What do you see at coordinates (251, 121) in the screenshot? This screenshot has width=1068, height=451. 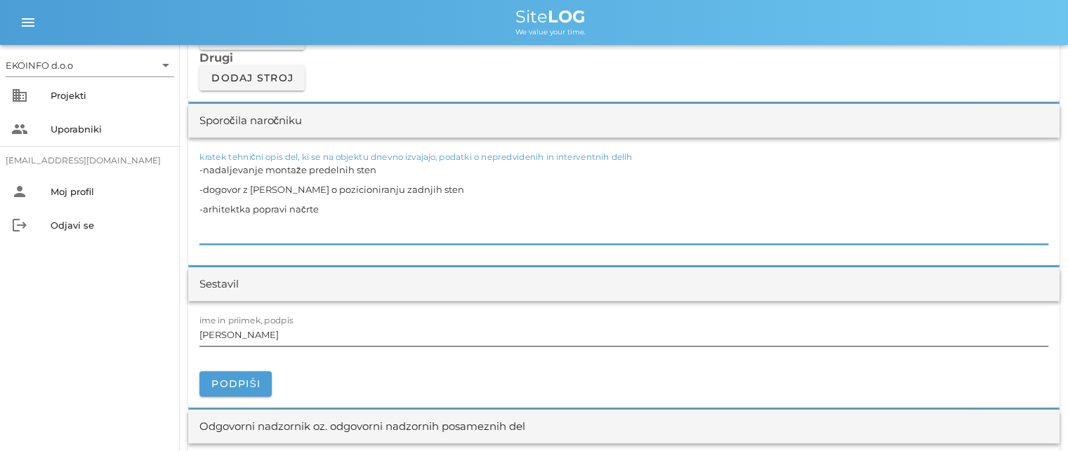 I see `div: Sporočila naročniku` at bounding box center [251, 121].